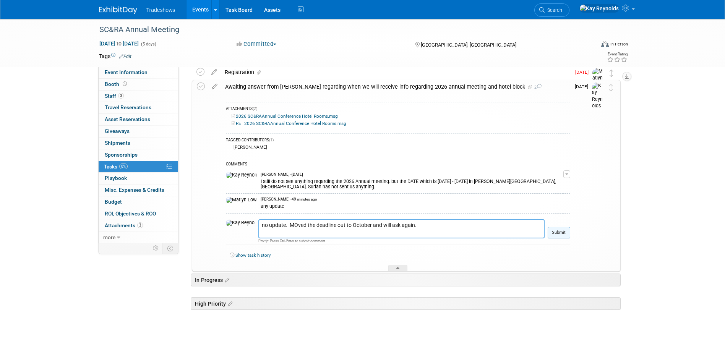  I want to click on span: ROI, Objectives & ROO, so click(130, 214).